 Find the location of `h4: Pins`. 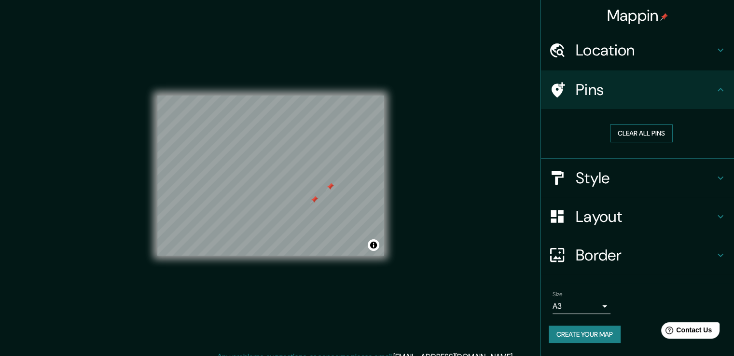

h4: Pins is located at coordinates (645, 90).